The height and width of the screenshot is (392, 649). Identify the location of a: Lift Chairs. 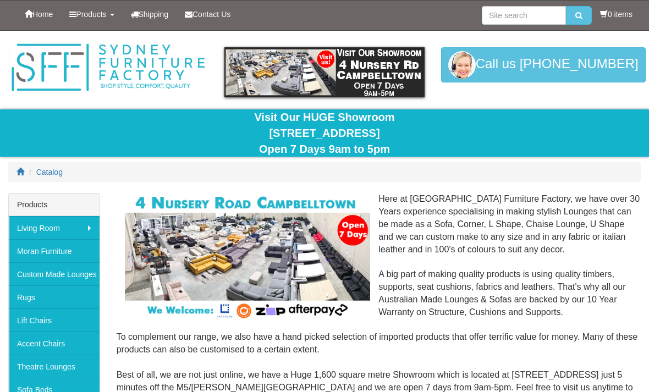
(54, 320).